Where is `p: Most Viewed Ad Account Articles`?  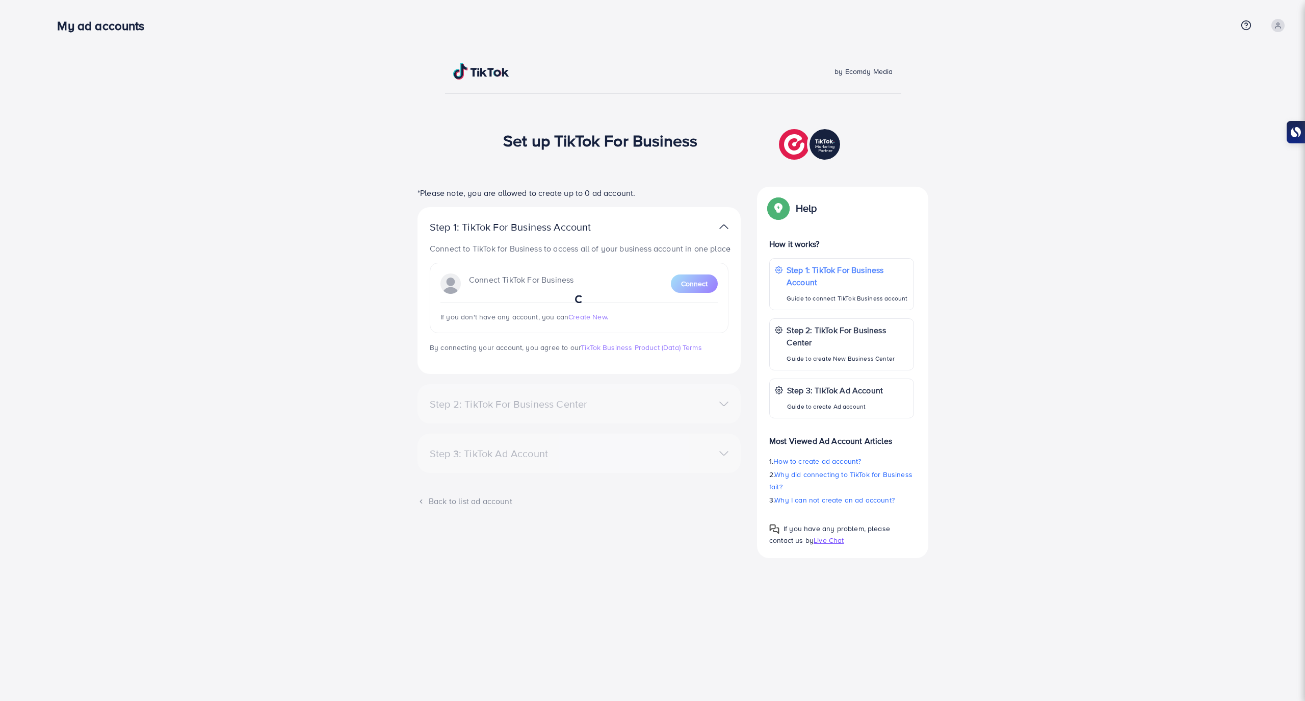 p: Most Viewed Ad Account Articles is located at coordinates (842, 436).